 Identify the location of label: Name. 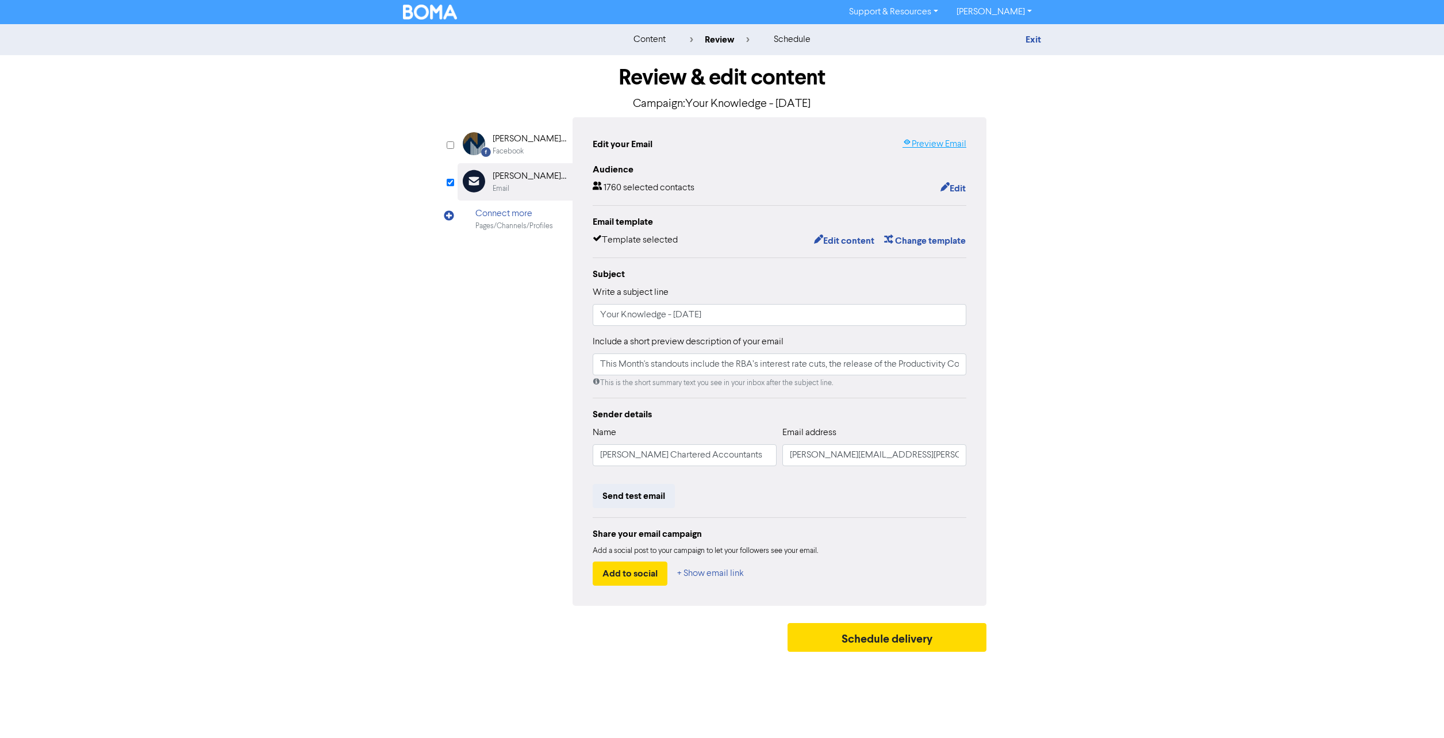
(604, 433).